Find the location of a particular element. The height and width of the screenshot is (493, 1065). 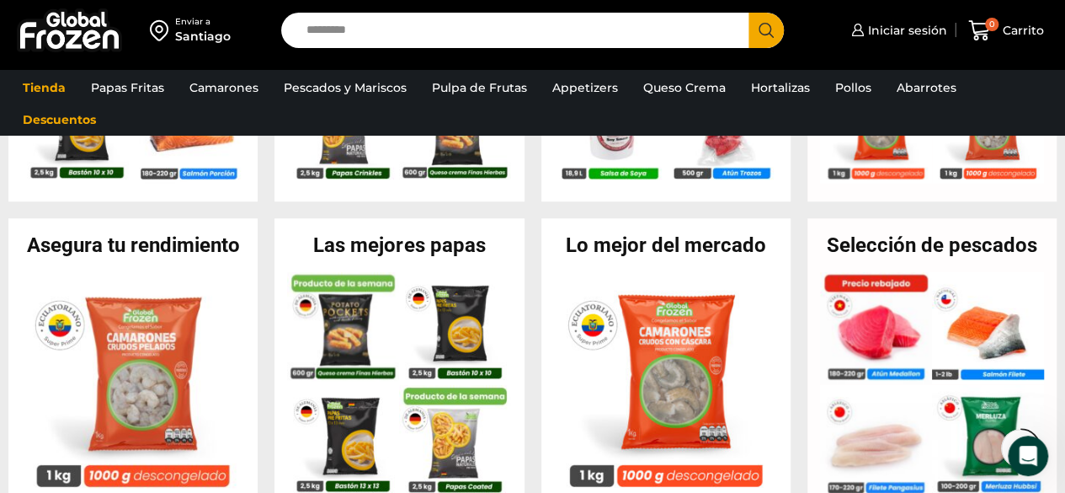

a: Iniciar sesión is located at coordinates (897, 30).